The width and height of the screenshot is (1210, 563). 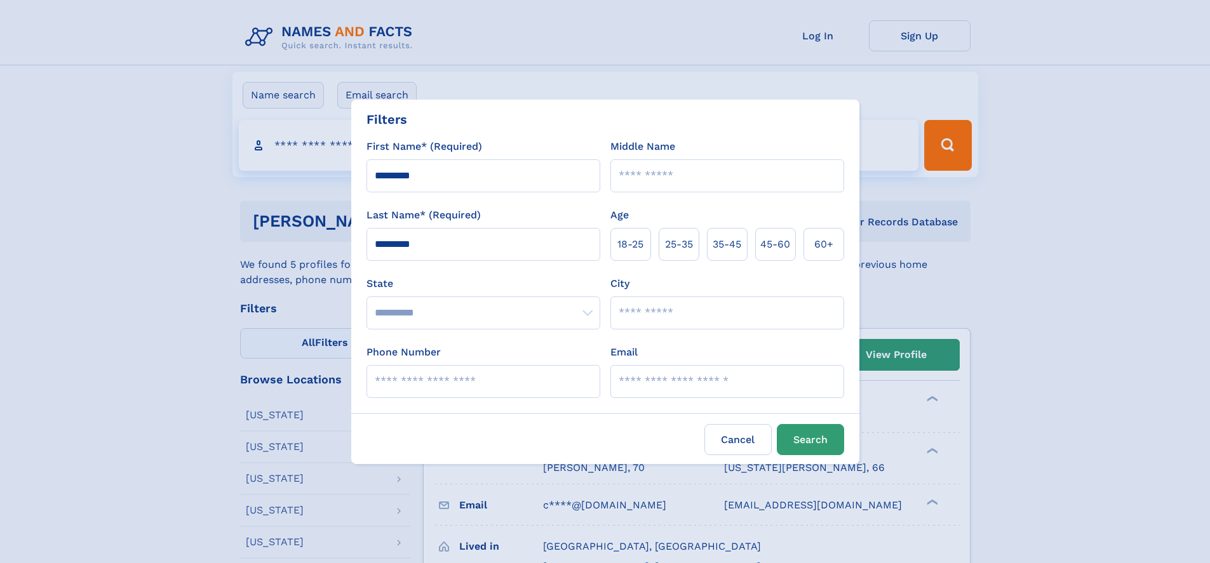 I want to click on span: 18‑25, so click(x=630, y=245).